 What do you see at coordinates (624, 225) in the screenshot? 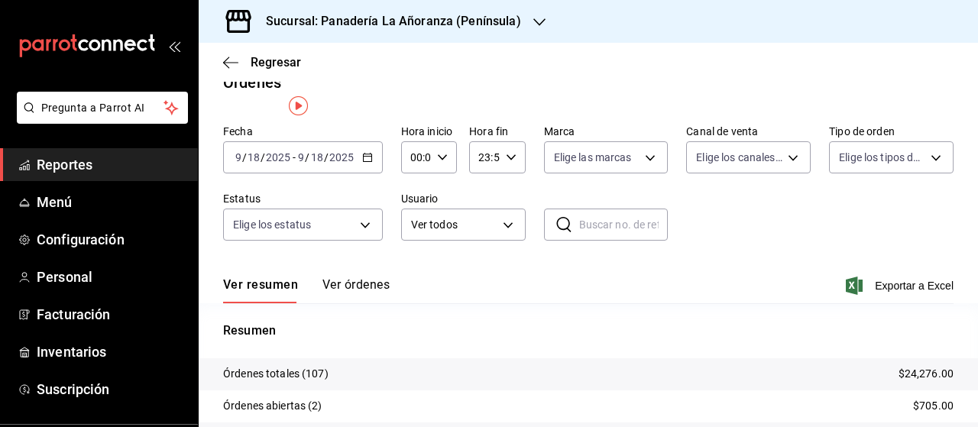
I see `input: Buscar no. de referencia` at bounding box center [624, 225].